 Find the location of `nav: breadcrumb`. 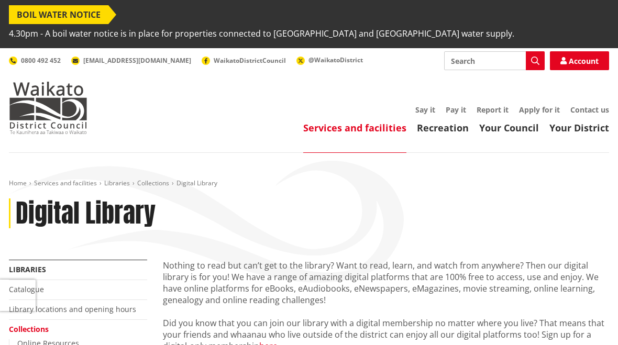

nav: breadcrumb is located at coordinates (309, 183).